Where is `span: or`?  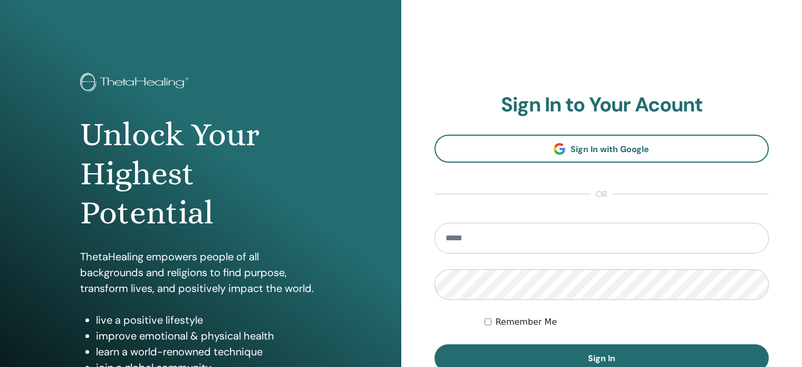
span: or is located at coordinates (602, 194).